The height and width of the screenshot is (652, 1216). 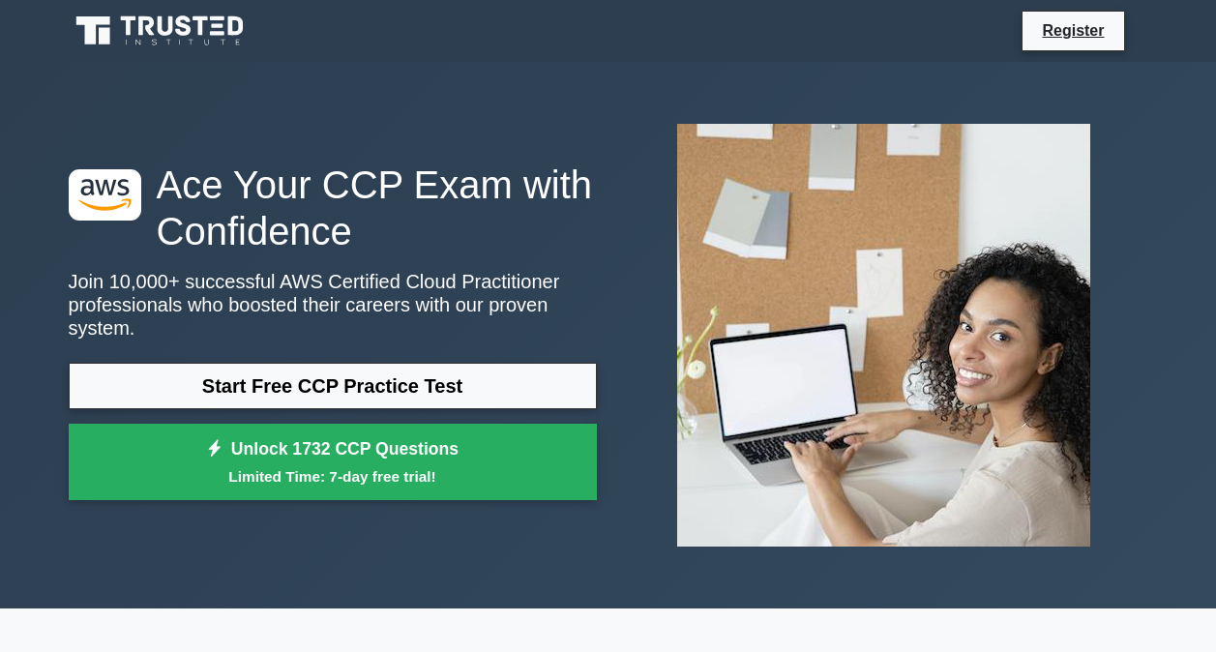 What do you see at coordinates (333, 476) in the screenshot?
I see `small: Limited Time: 7-day free trial!` at bounding box center [333, 476].